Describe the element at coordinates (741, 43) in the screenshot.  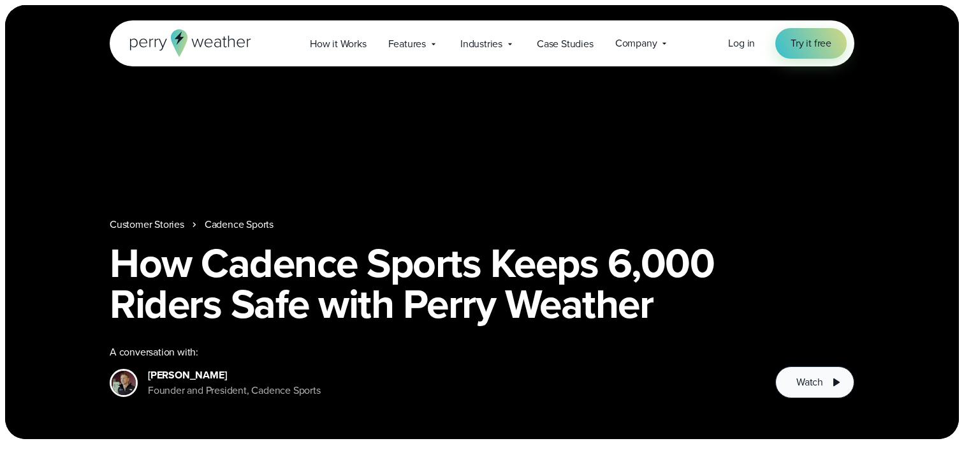
I see `span: Log in` at that location.